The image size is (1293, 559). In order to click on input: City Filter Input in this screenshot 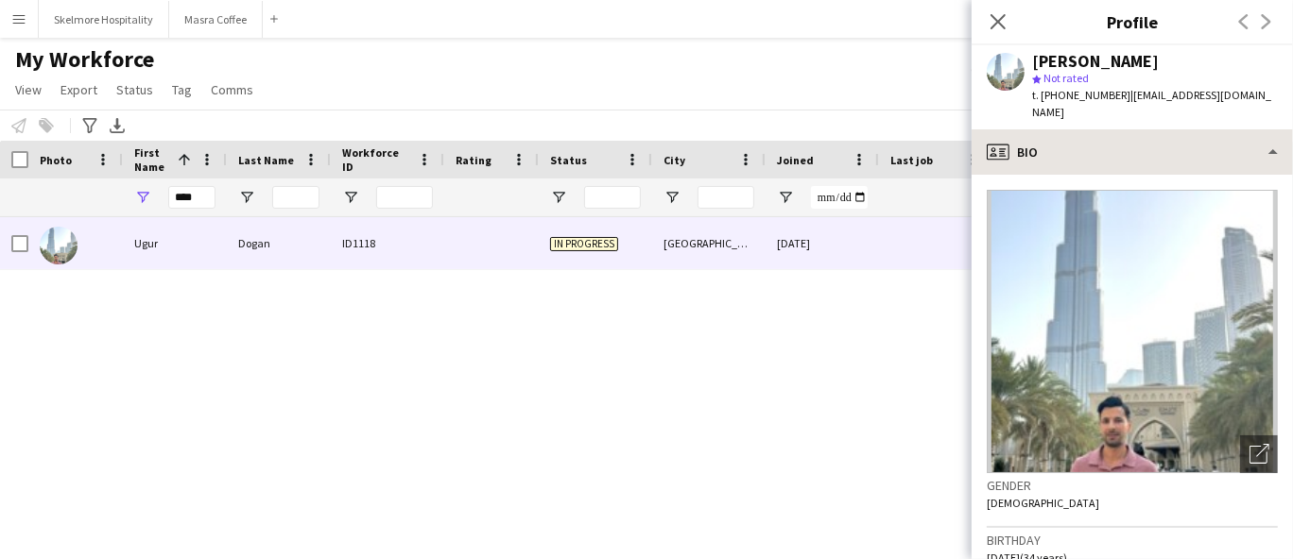, I will do `click(726, 197)`.